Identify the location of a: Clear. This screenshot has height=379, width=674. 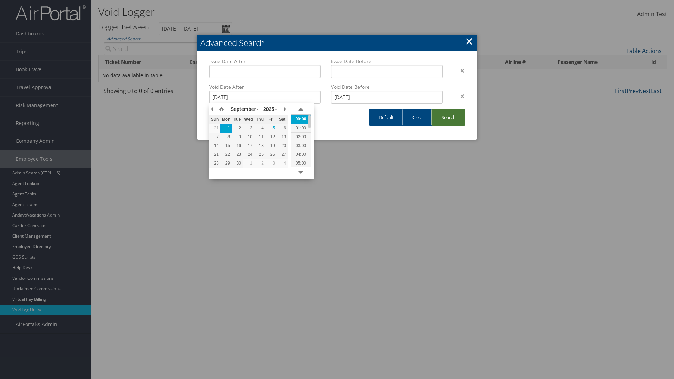
(418, 117).